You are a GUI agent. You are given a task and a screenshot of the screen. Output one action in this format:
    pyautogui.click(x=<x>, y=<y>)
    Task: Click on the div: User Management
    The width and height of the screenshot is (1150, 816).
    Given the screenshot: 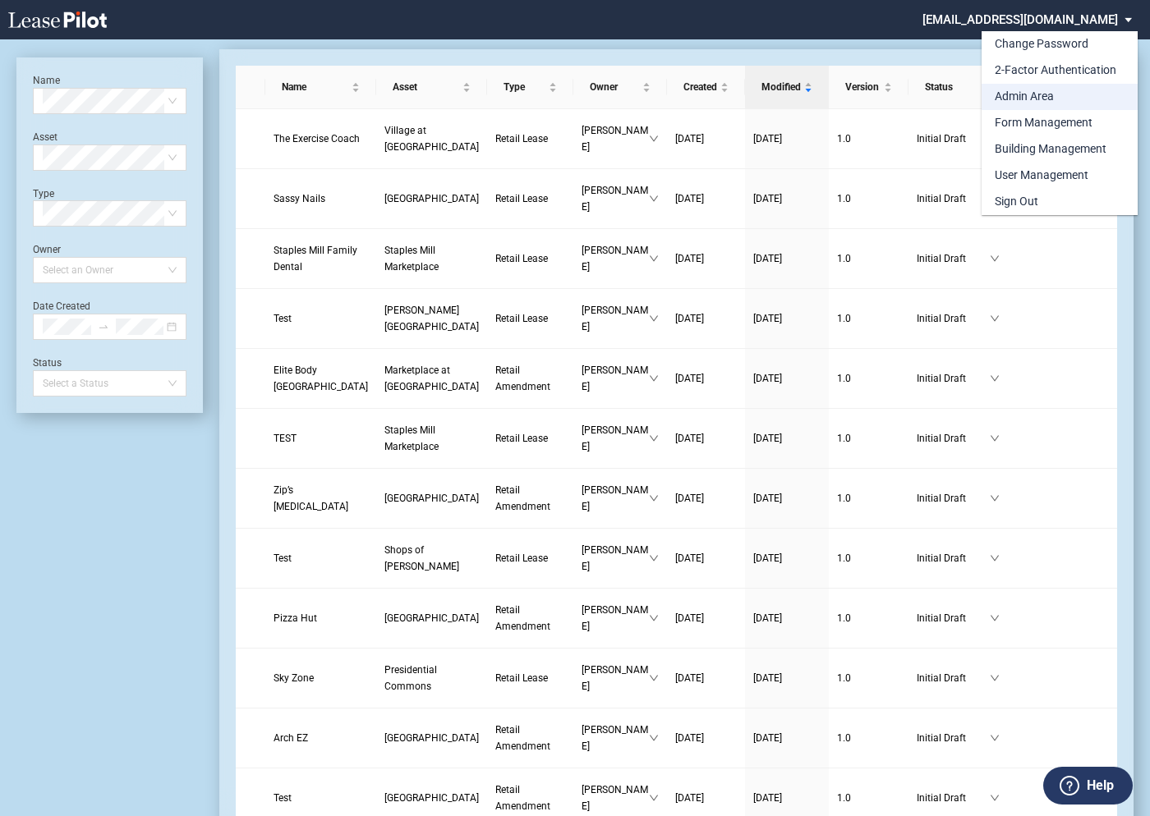 What is the action you would take?
    pyautogui.click(x=1042, y=176)
    